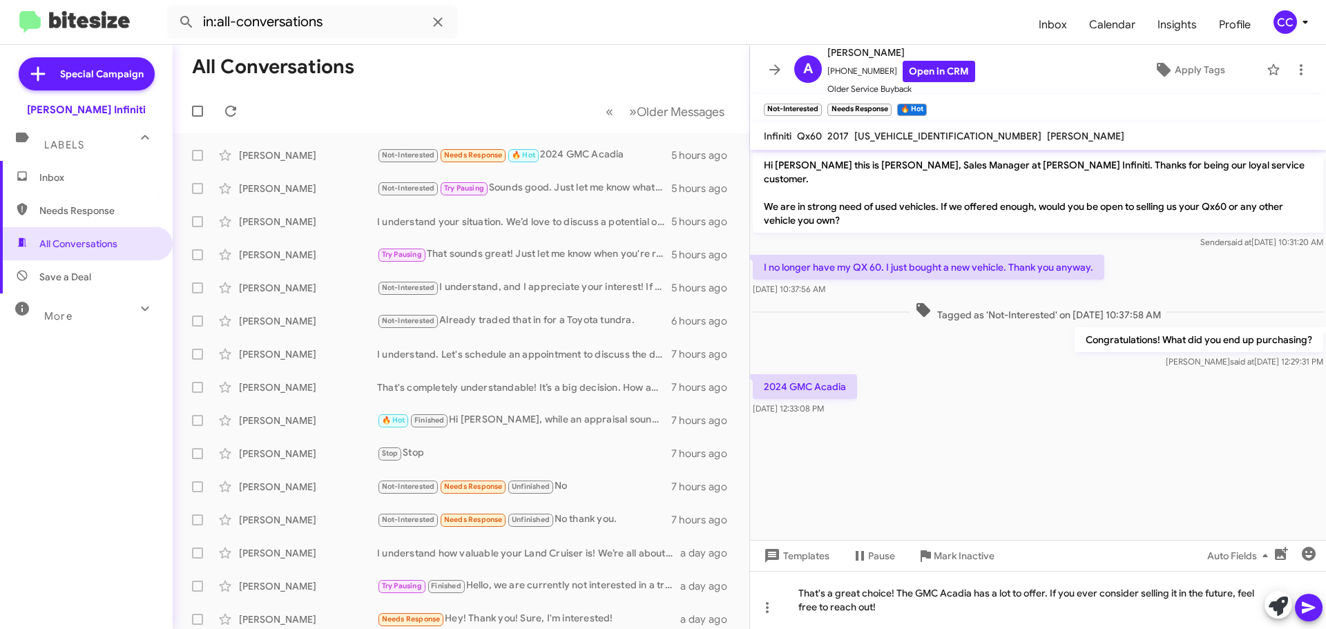 This screenshot has height=629, width=1326. I want to click on small: 🔥 Hot, so click(911, 110).